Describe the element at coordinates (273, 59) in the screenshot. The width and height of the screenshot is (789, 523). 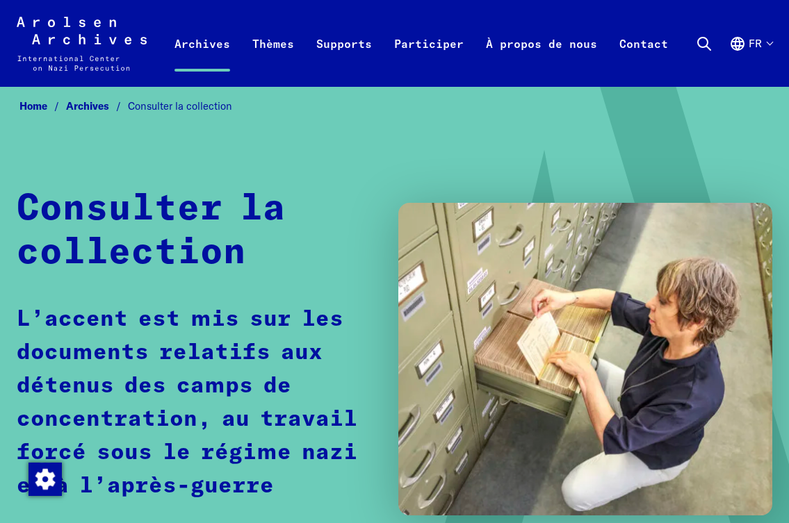
I see `a: Thèmes` at that location.